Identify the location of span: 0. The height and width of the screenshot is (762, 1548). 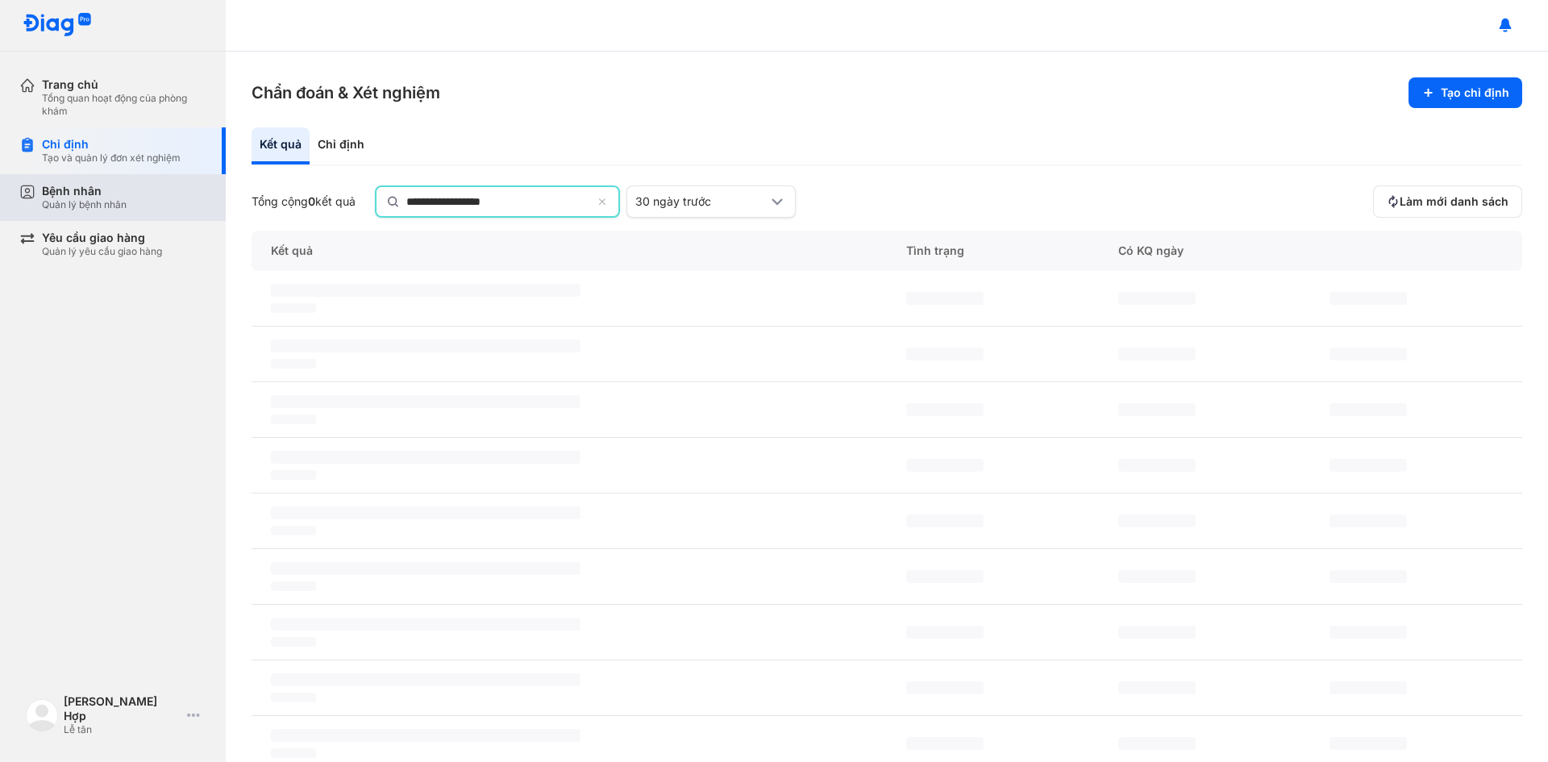
(311, 201).